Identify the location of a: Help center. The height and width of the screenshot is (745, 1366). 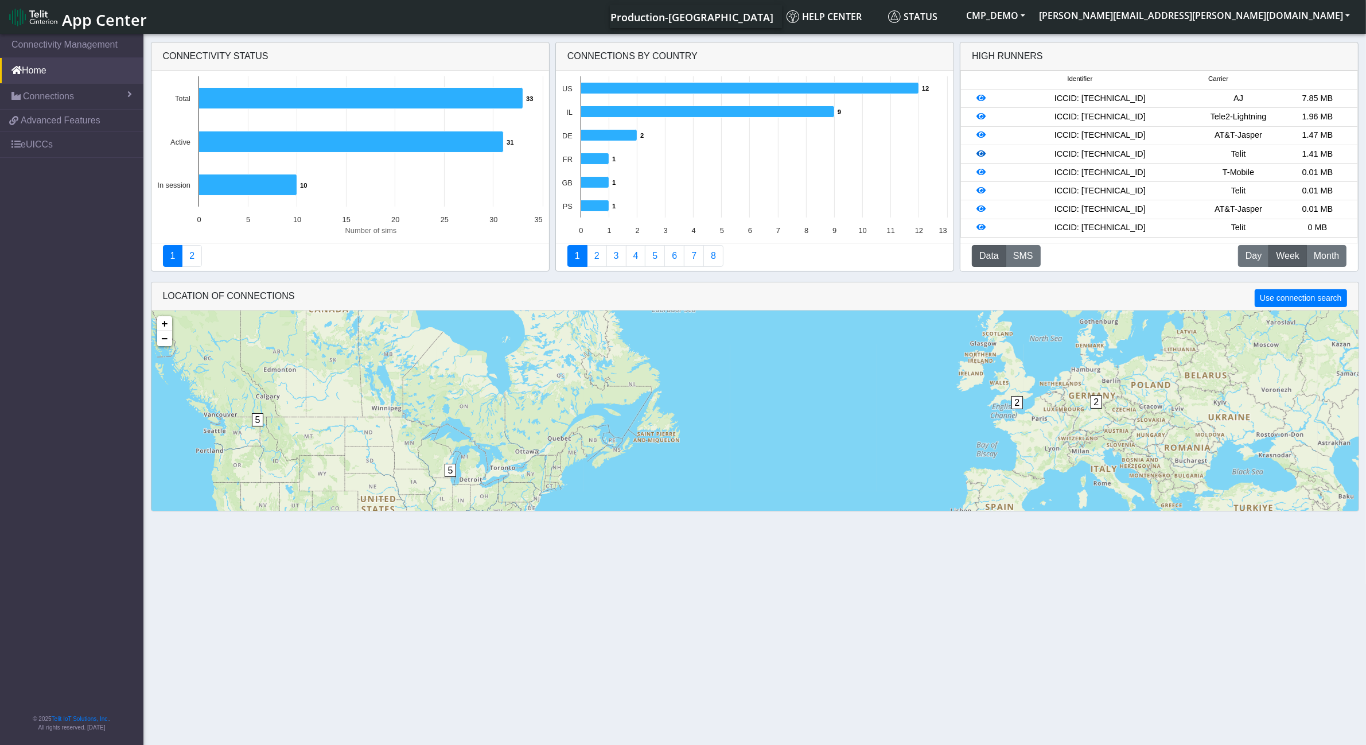
(833, 17).